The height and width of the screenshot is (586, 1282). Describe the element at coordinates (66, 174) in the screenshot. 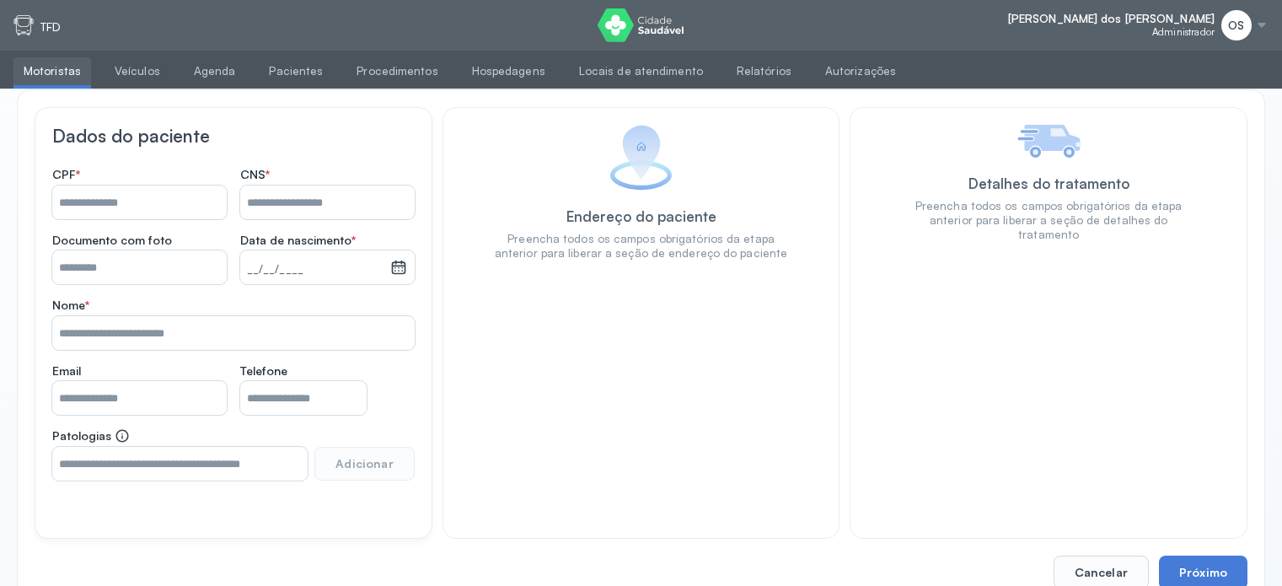

I see `span: CPF` at that location.